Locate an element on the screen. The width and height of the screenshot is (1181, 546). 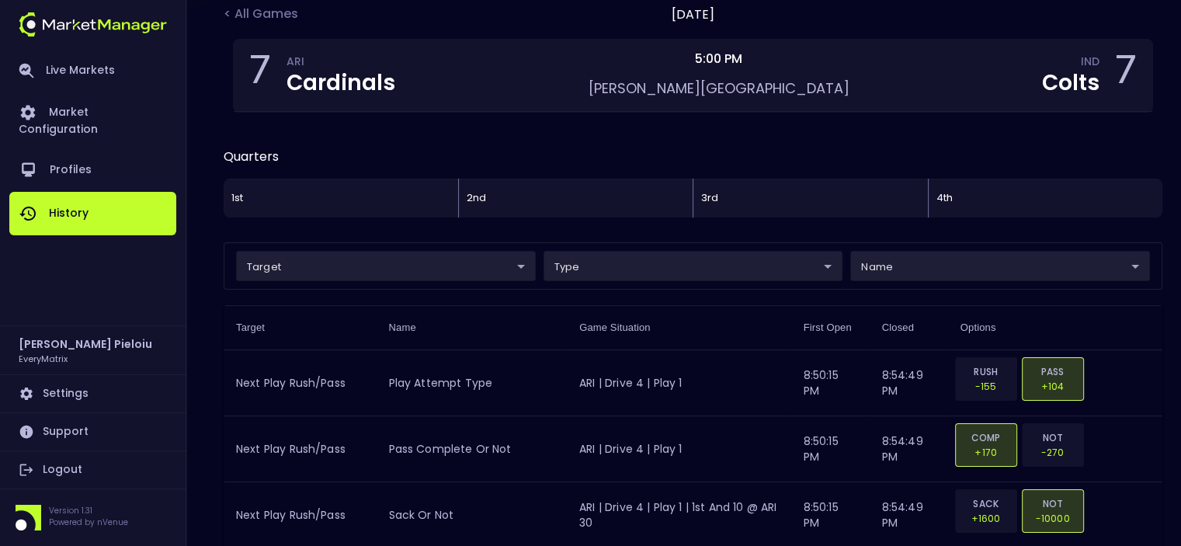
p: -10000 is located at coordinates (1053, 518).